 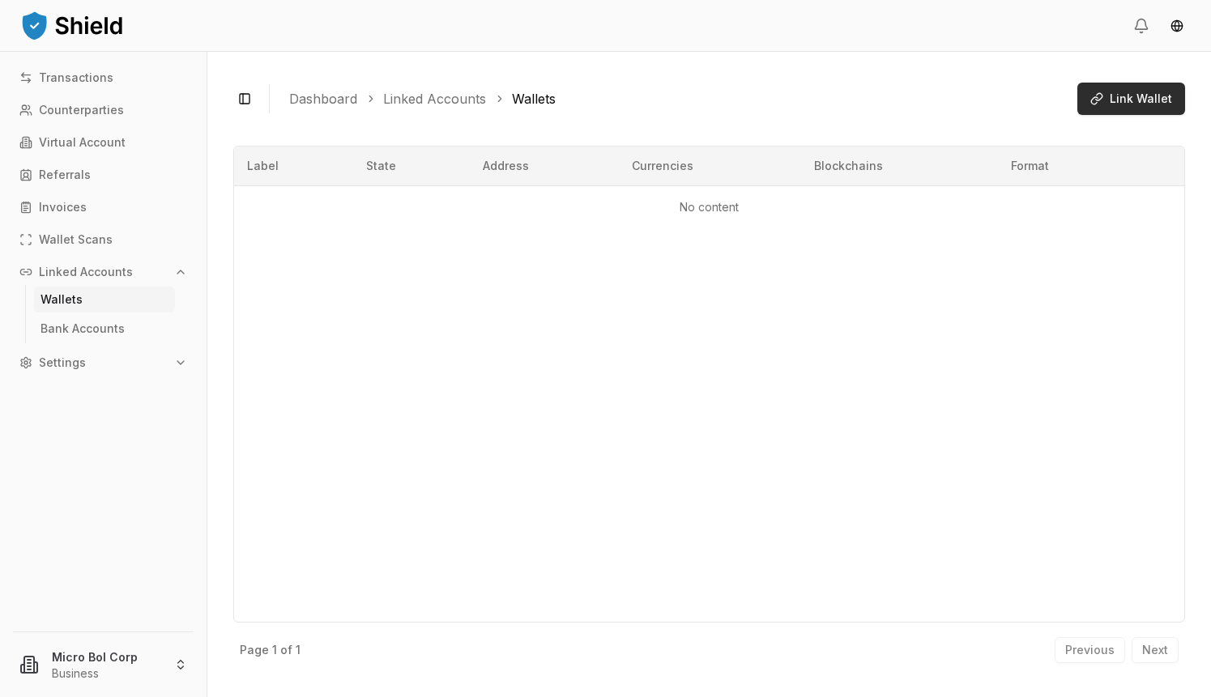 I want to click on p: Micro Bol Corp, so click(x=106, y=657).